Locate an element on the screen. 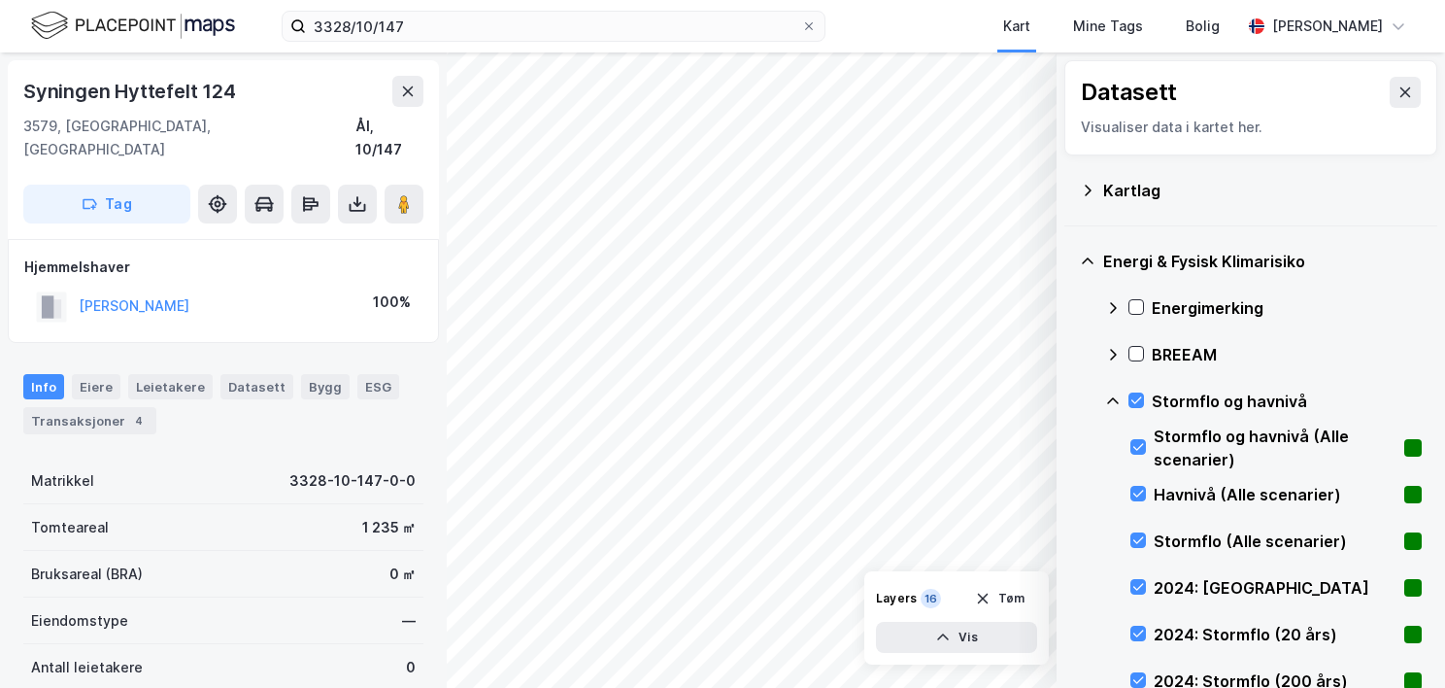  div: Eiere is located at coordinates (96, 387).